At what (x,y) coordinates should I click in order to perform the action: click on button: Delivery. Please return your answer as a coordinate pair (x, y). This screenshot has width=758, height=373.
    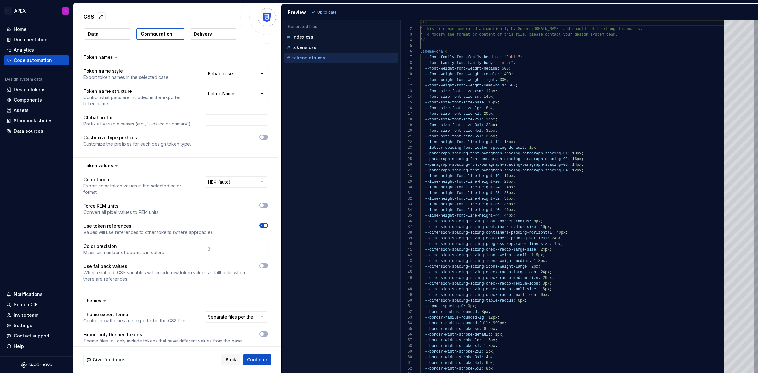
    Looking at the image, I should click on (213, 34).